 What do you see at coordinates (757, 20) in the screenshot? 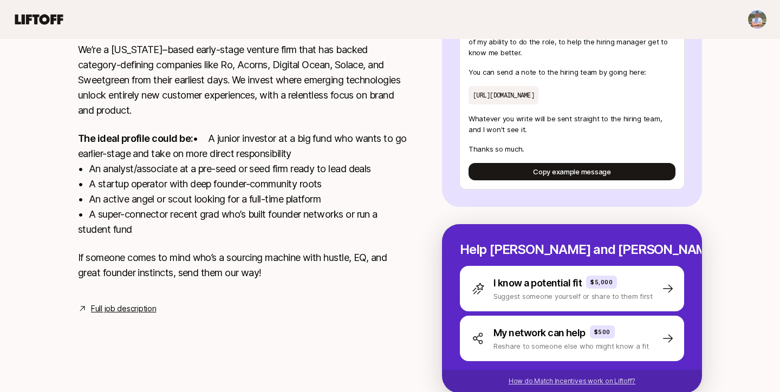
I see `img: Luis Cusihuallpa Solorzano` at bounding box center [757, 20].